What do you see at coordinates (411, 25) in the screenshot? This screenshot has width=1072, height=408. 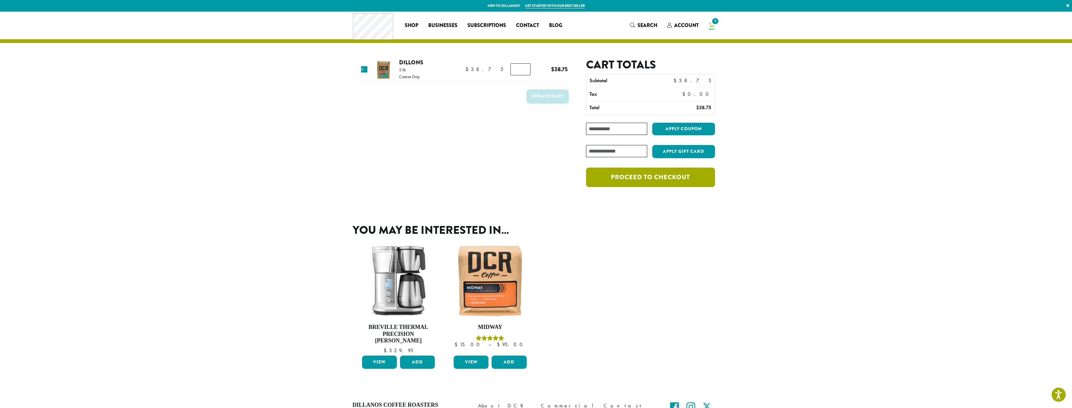 I see `span: Shop` at bounding box center [411, 25].